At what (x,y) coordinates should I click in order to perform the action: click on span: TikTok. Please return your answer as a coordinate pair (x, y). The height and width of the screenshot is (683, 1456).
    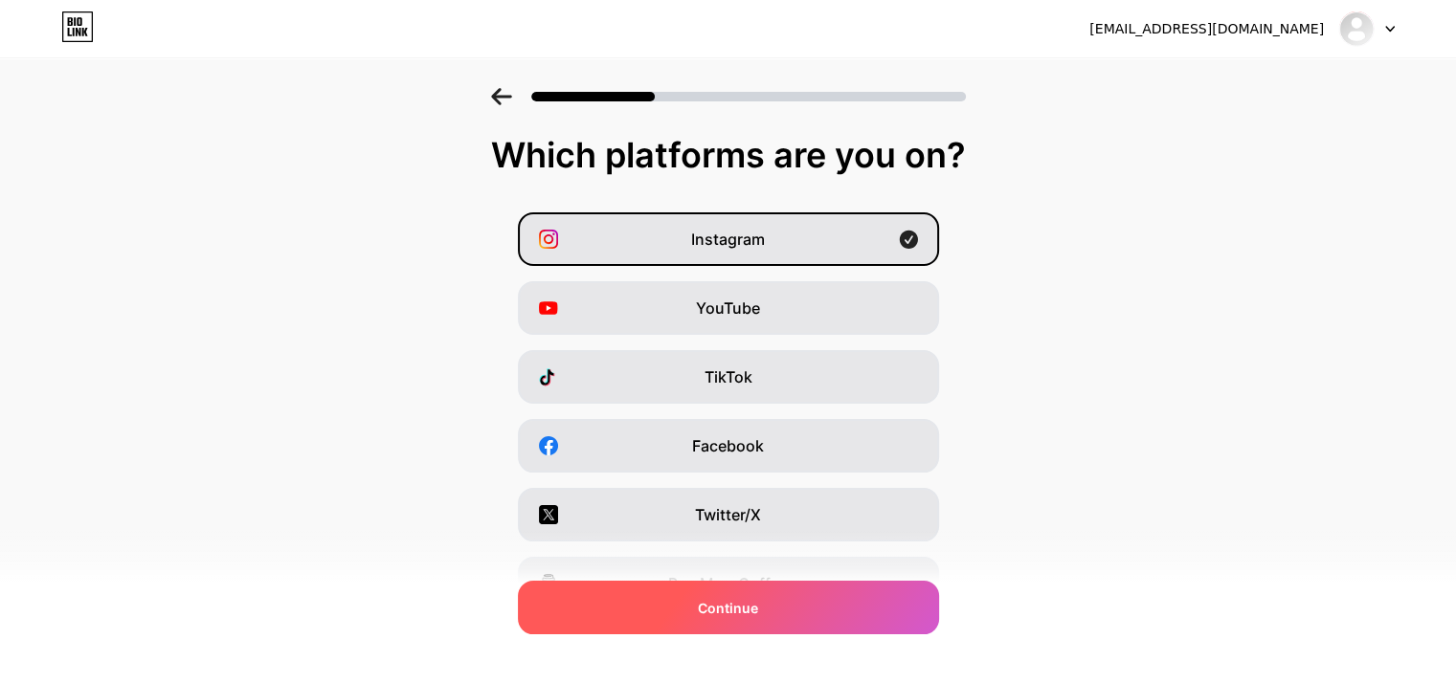
    Looking at the image, I should click on (728, 377).